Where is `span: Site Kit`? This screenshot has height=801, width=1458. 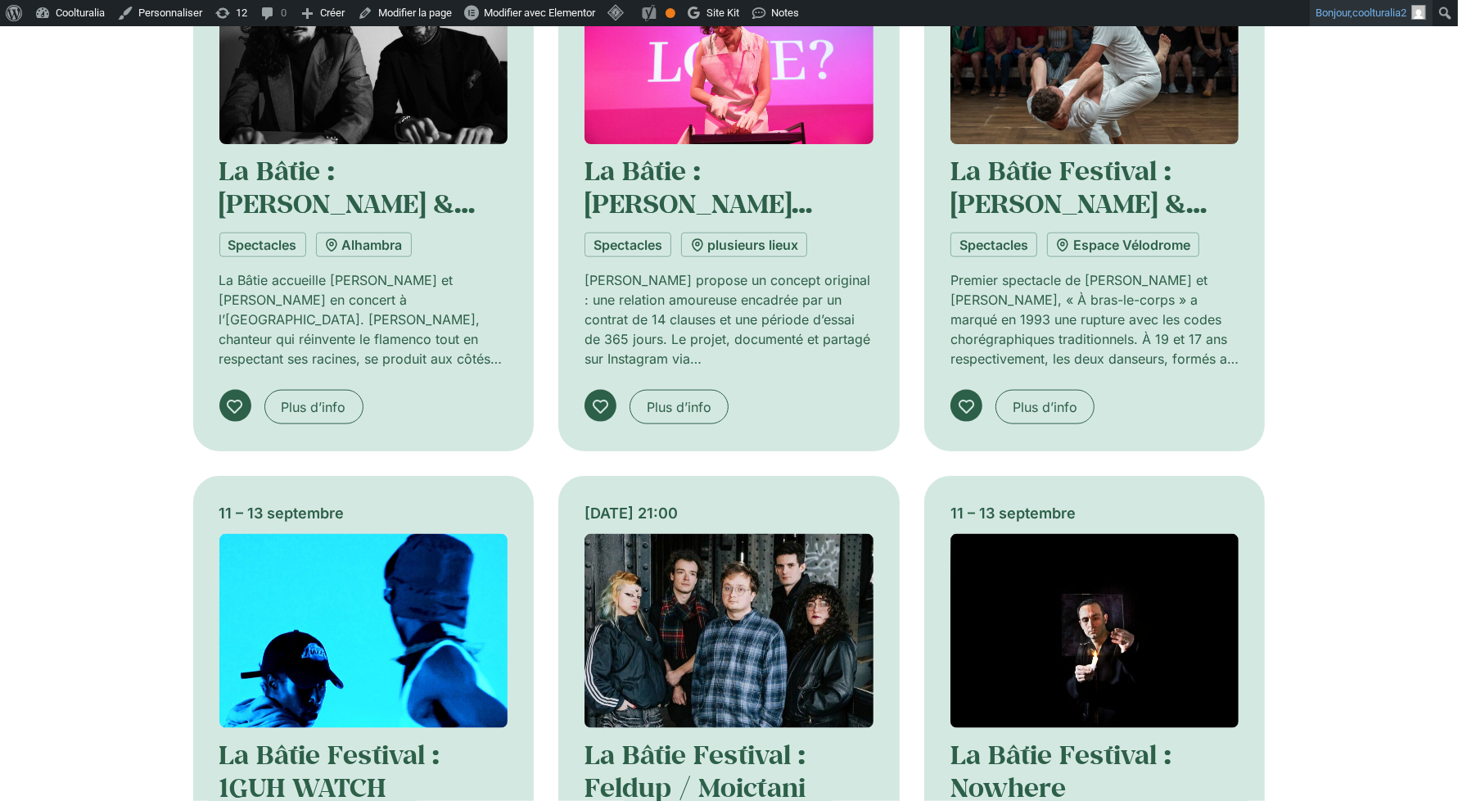
span: Site Kit is located at coordinates (723, 12).